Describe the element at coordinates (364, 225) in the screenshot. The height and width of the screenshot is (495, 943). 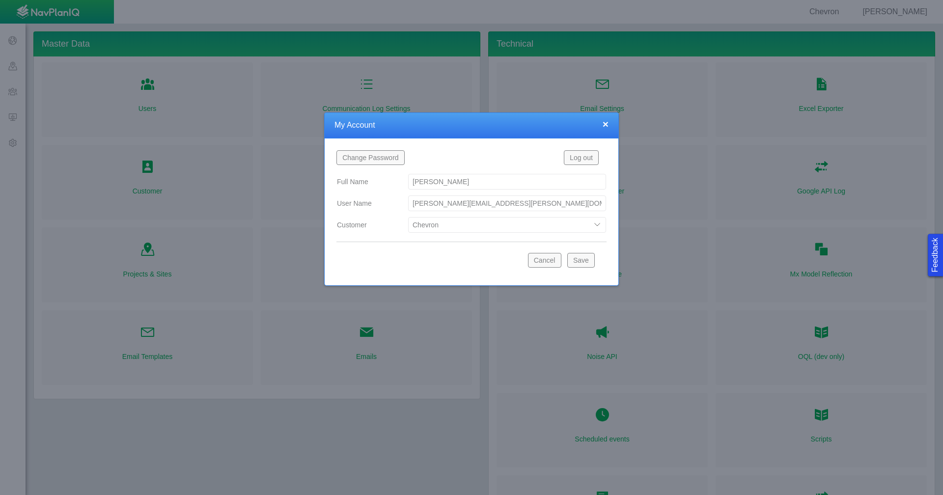
I see `label: Customer` at that location.